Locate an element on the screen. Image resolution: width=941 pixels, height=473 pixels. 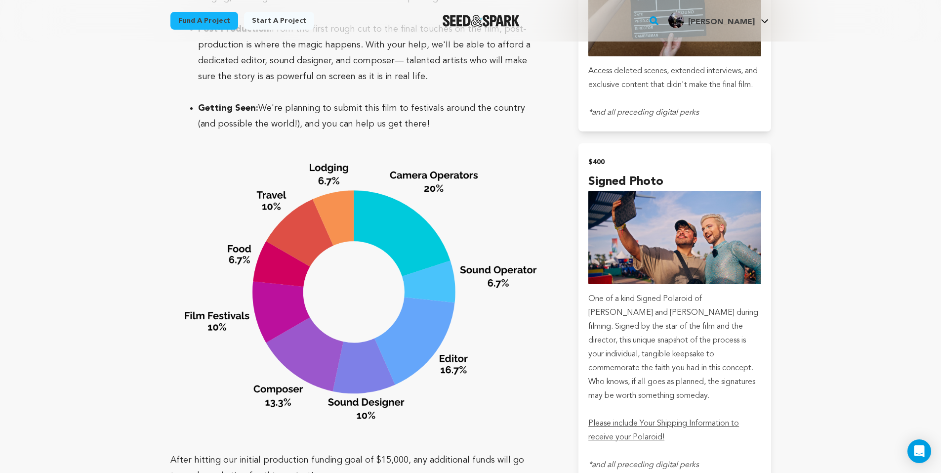
div: Open Intercom Messenger is located at coordinates (920, 451).